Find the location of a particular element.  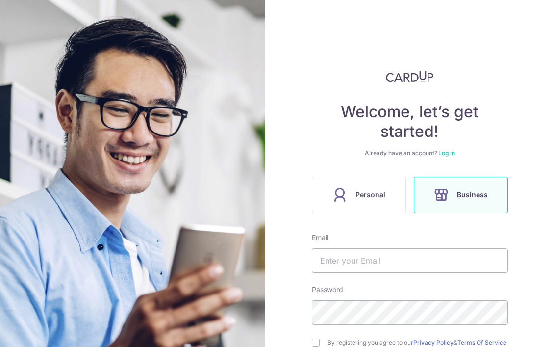

a: Privacy Policy is located at coordinates (433, 342).